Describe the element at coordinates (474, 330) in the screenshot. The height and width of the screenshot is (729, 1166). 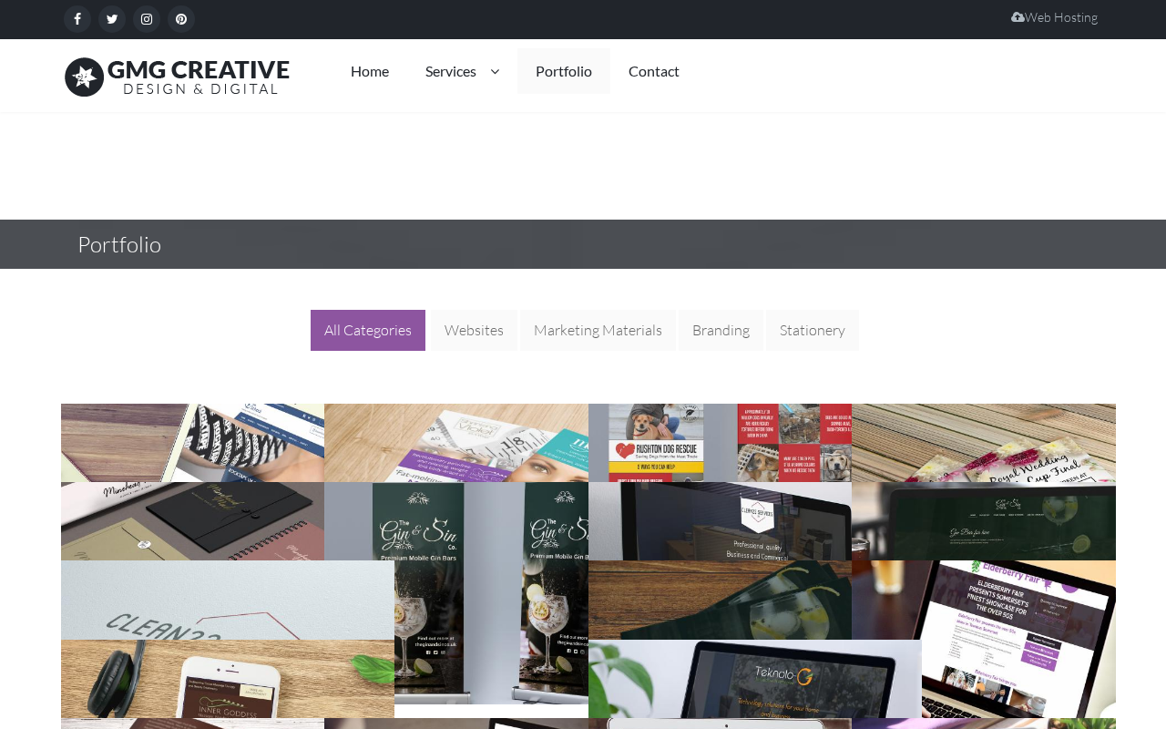
I see `a: Websites` at that location.